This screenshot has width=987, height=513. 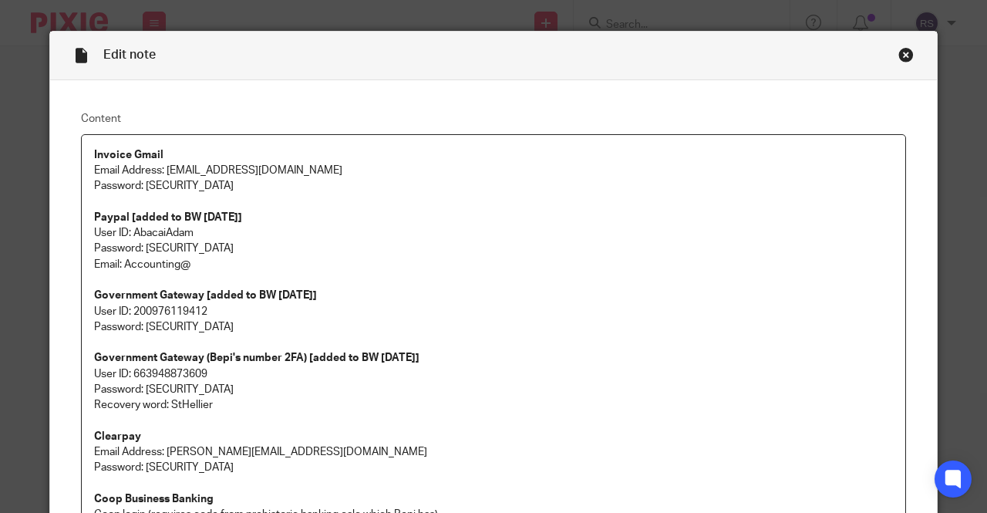 What do you see at coordinates (117, 436) in the screenshot?
I see `strong: Clearpay` at bounding box center [117, 436].